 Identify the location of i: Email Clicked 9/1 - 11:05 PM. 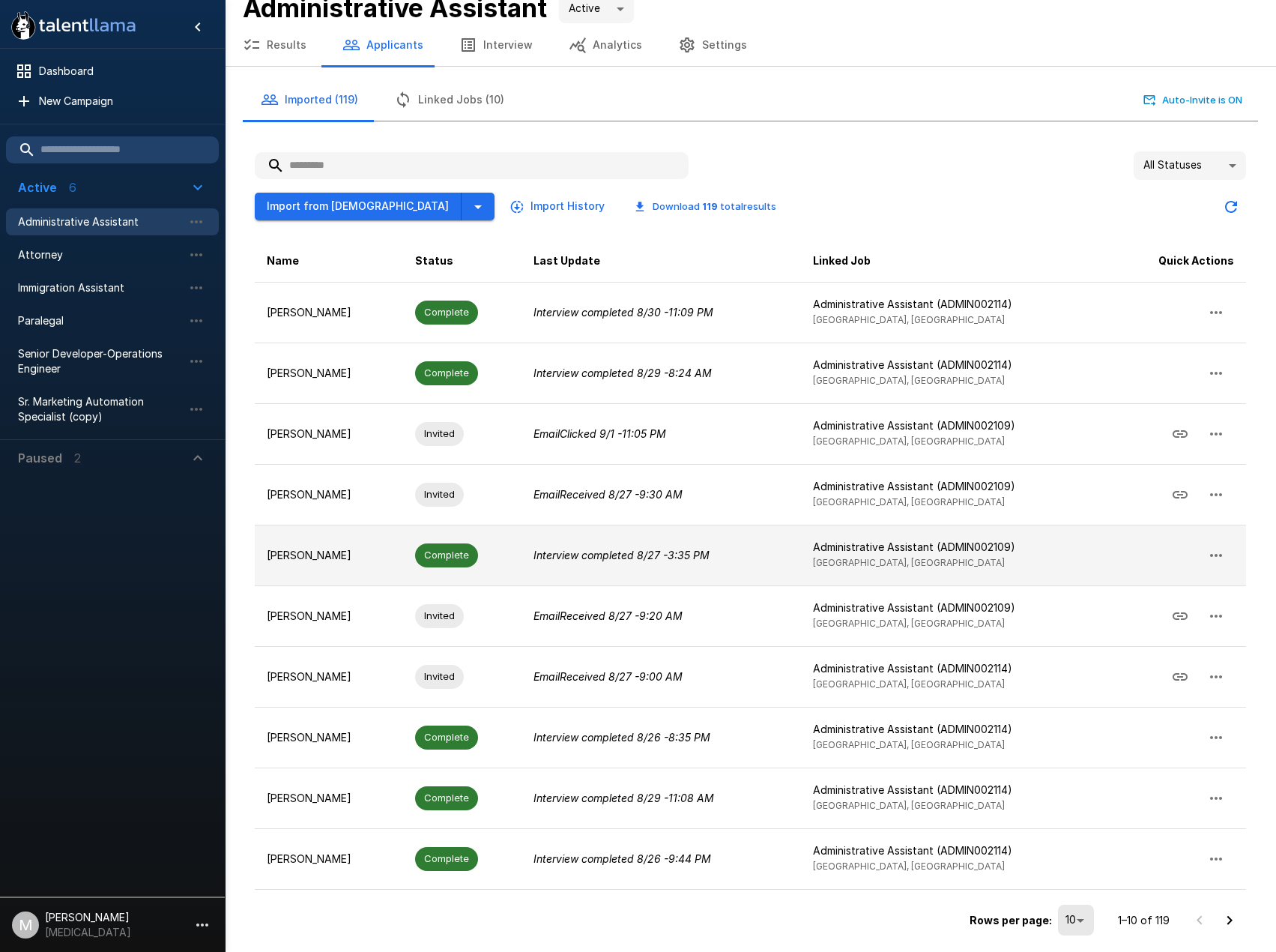
(599, 433).